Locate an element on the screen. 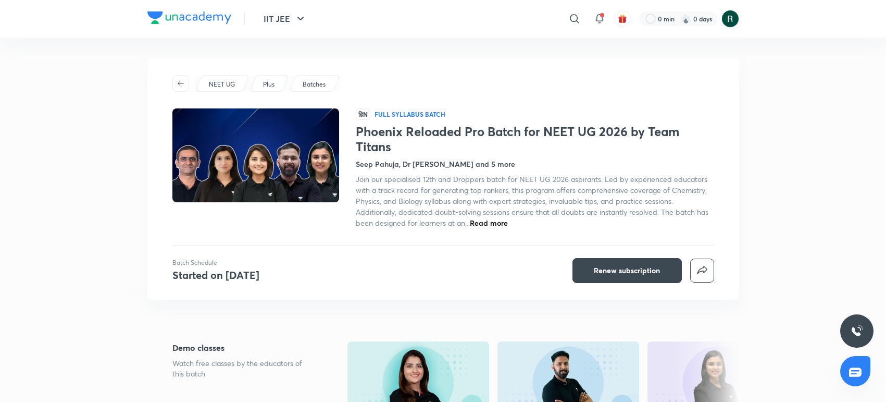 This screenshot has height=402, width=886. h5: Demo classes is located at coordinates (243, 348).